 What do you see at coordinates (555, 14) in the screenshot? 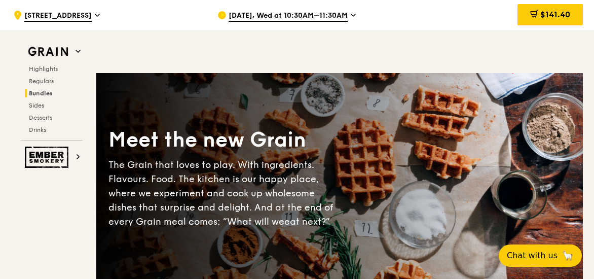
I see `span: $141.40` at bounding box center [555, 14].